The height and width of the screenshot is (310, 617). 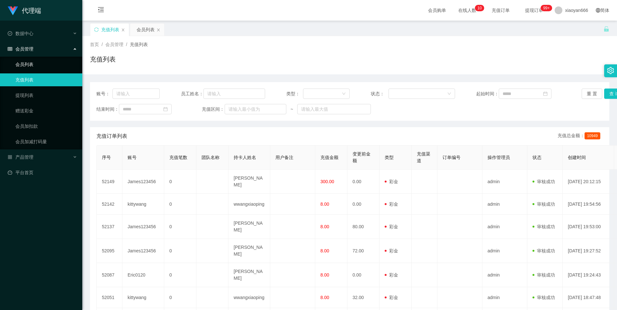 What do you see at coordinates (46, 95) in the screenshot?
I see `a: 提现列表` at bounding box center [46, 95].